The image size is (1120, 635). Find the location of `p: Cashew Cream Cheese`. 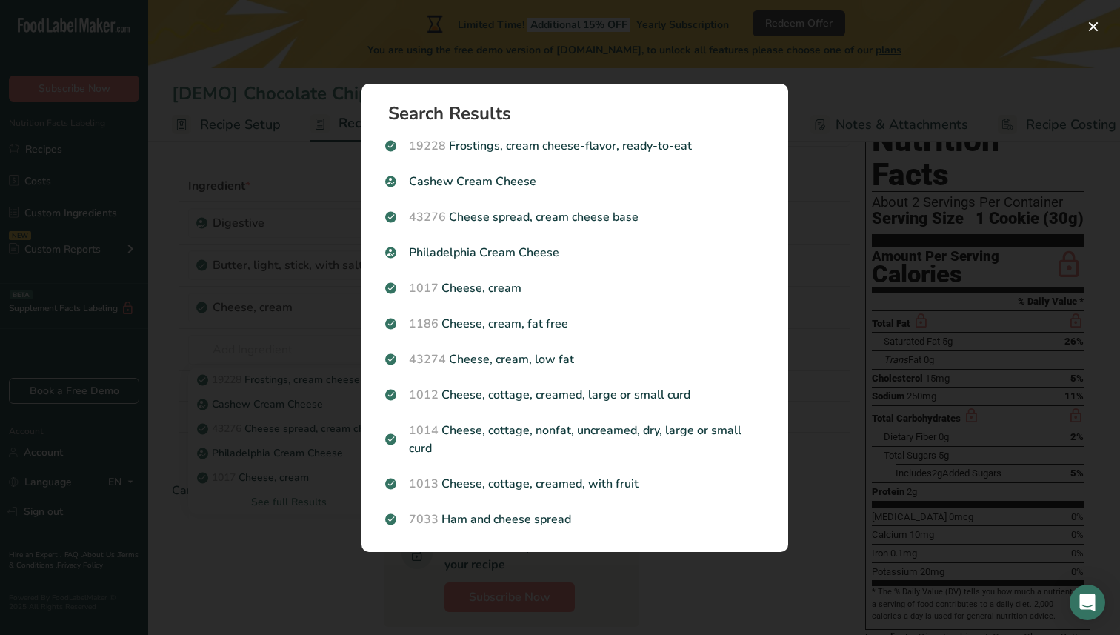

p: Cashew Cream Cheese is located at coordinates (575, 182).